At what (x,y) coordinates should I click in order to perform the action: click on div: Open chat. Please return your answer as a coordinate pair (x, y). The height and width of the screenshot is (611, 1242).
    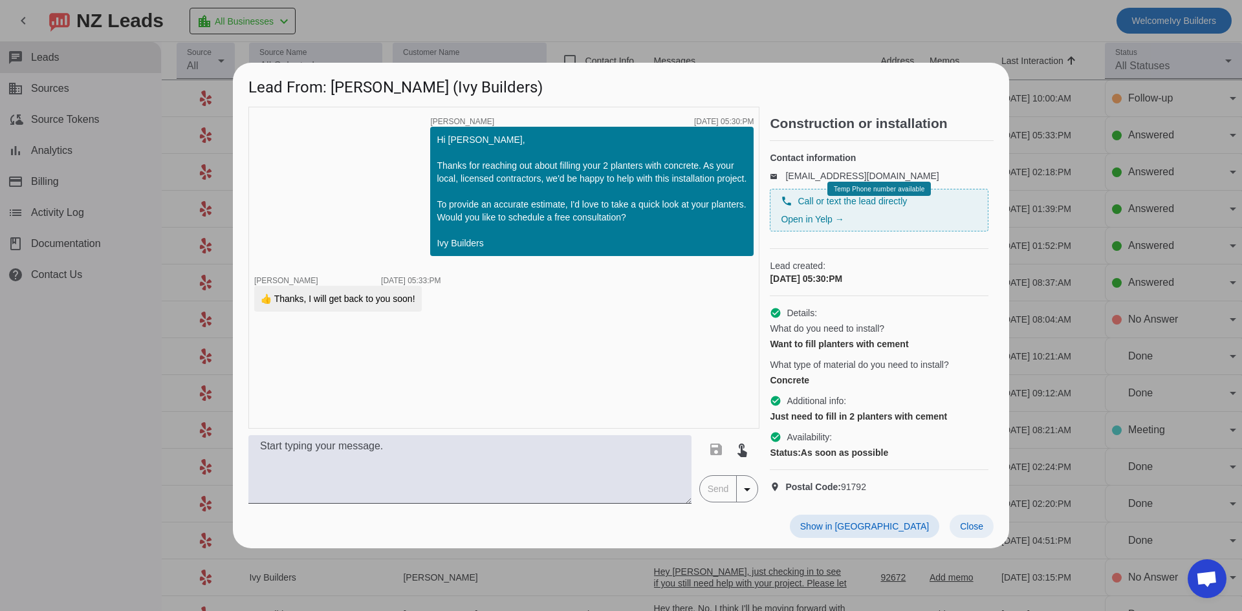
    Looking at the image, I should click on (1207, 579).